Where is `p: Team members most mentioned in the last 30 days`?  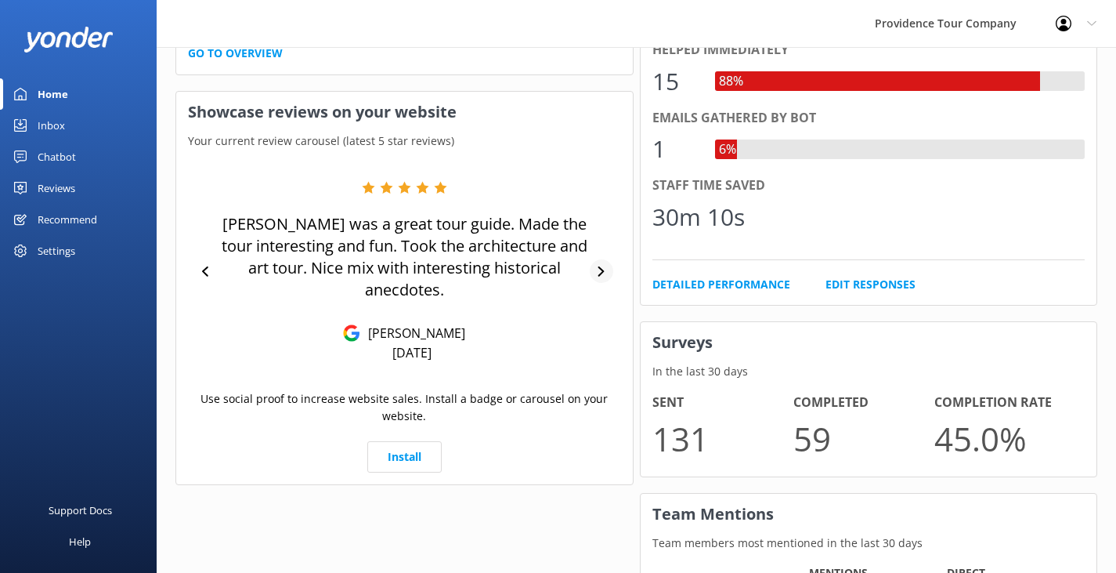 p: Team members most mentioned in the last 30 days is located at coordinates (869, 543).